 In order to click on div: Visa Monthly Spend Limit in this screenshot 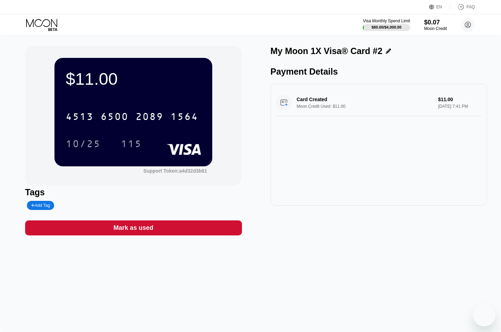, I will do `click(386, 21)`.